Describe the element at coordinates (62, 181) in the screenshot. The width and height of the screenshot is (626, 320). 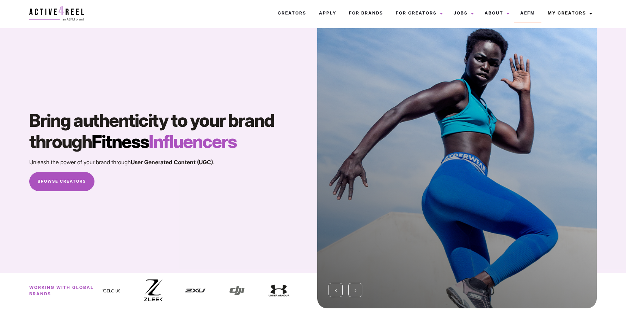
I see `a: Browse Creators` at that location.